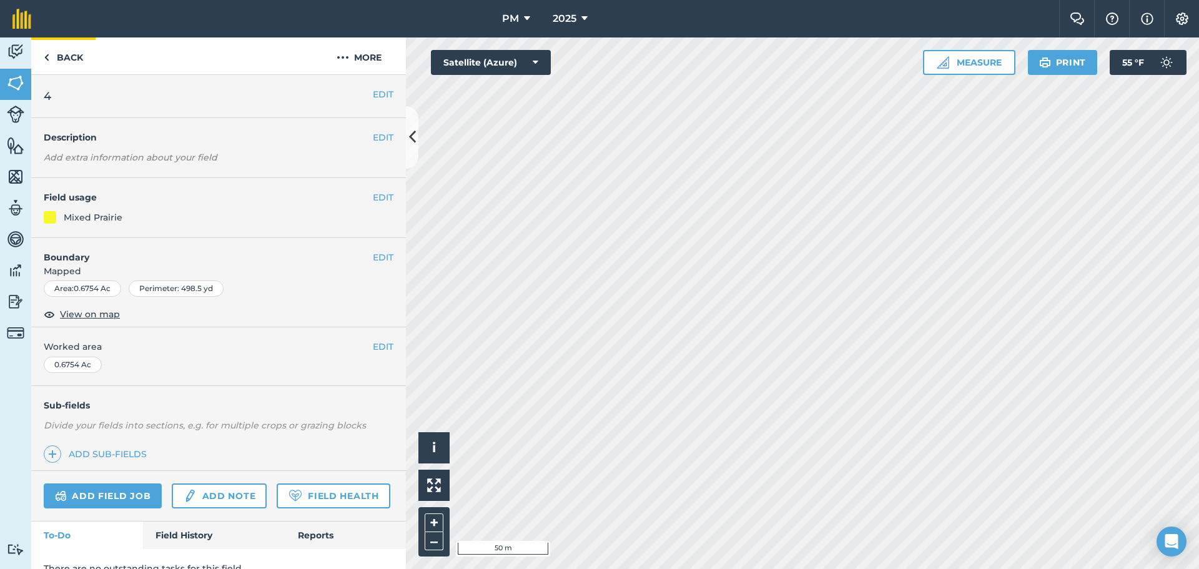 The height and width of the screenshot is (569, 1199). Describe the element at coordinates (219, 405) in the screenshot. I see `h4: Sub-fields` at that location.